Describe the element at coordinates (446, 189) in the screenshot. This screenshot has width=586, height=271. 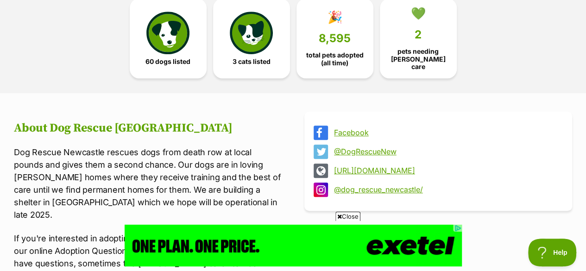
I see `a: @dog_rescue_newcastle/` at that location.